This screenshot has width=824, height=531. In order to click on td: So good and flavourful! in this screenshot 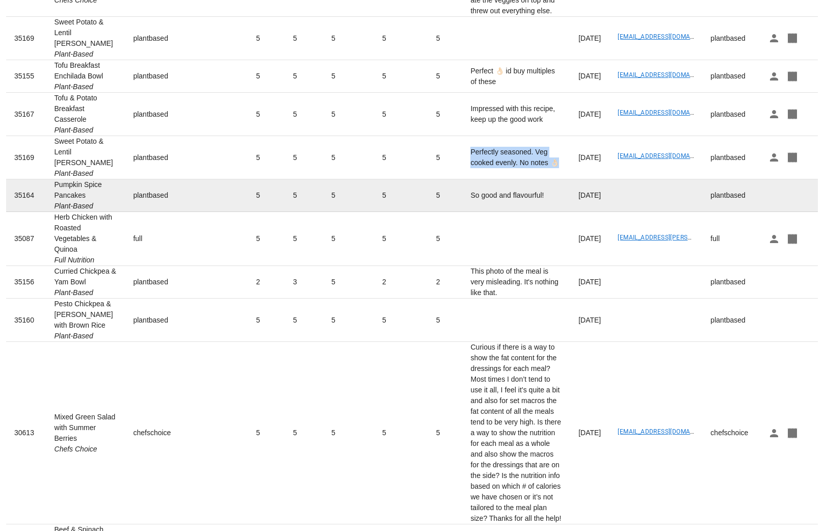, I will do `click(516, 196)`.